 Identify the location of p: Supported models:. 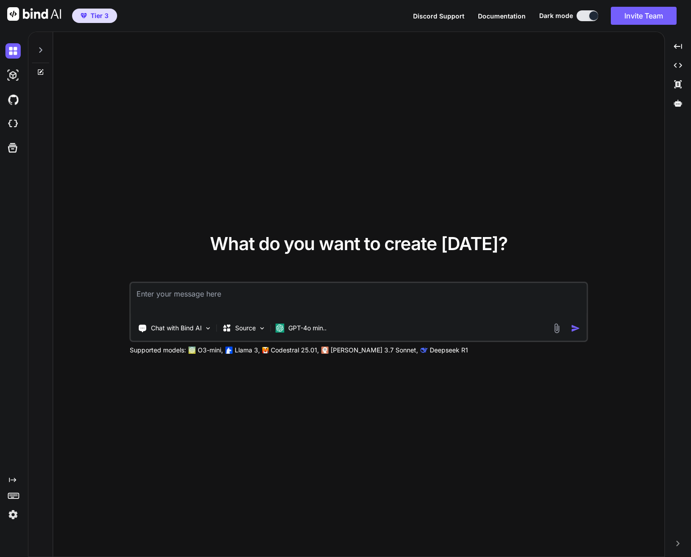
(158, 350).